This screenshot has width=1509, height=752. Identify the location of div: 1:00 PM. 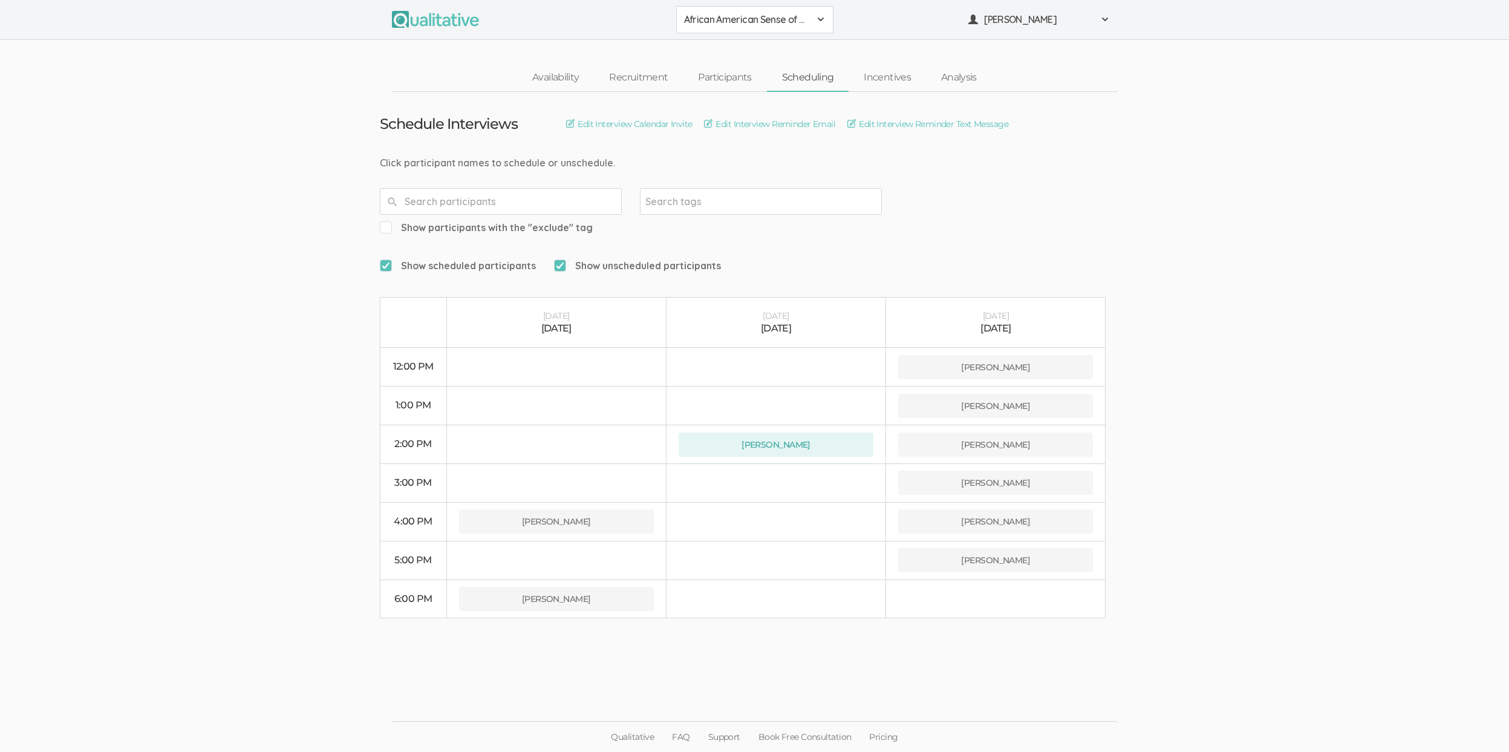
(413, 405).